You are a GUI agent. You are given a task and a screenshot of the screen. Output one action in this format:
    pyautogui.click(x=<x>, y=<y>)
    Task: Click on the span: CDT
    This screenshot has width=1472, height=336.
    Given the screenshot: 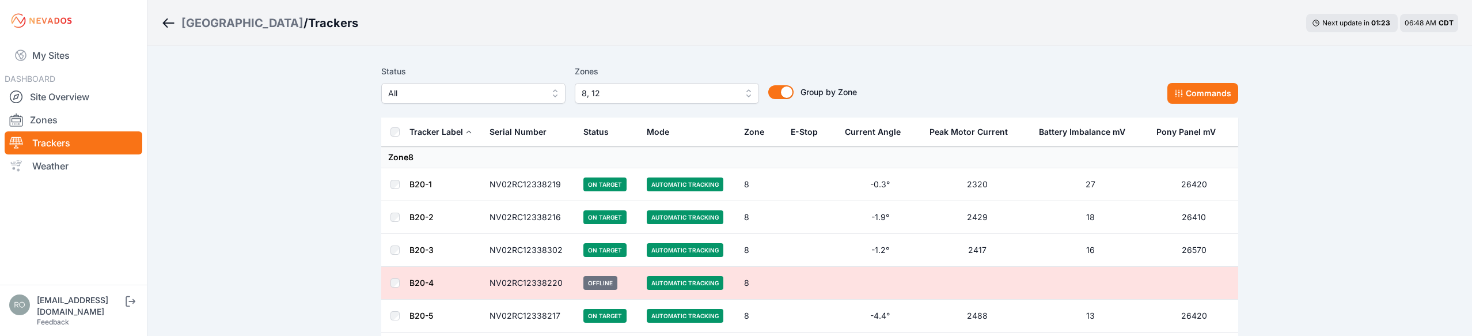 What is the action you would take?
    pyautogui.click(x=1447, y=22)
    